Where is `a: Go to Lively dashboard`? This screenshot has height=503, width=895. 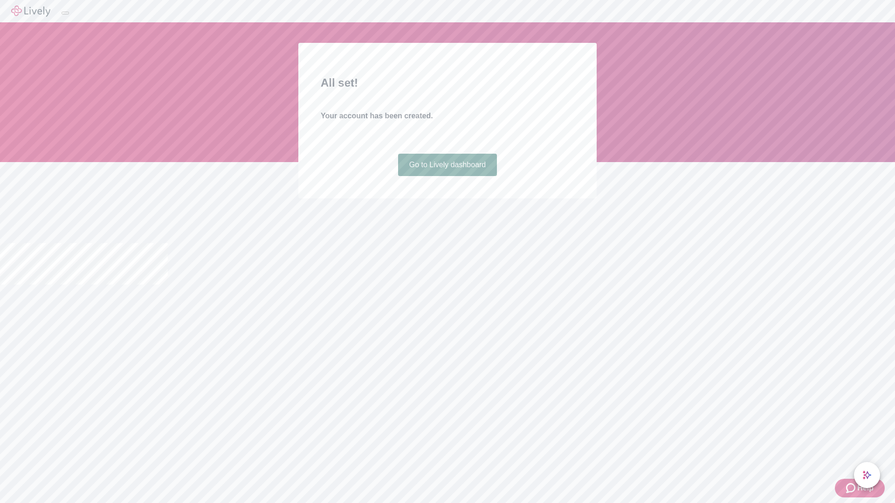
a: Go to Lively dashboard is located at coordinates (447, 165).